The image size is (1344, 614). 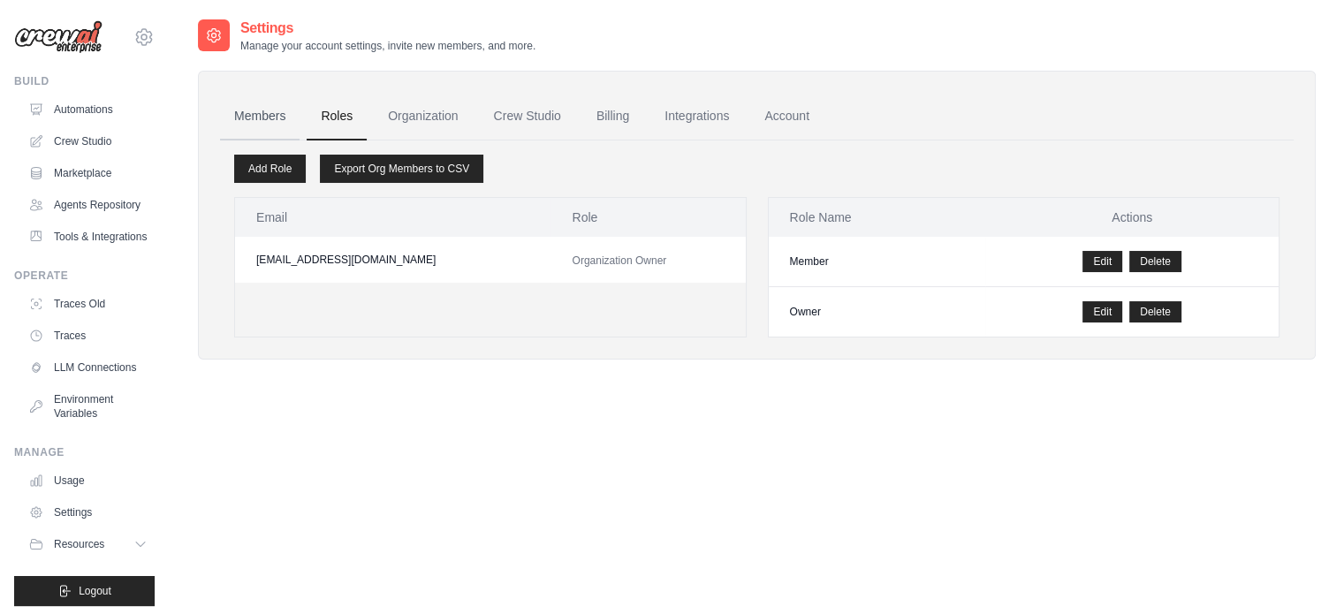 I want to click on a: Settings, so click(x=87, y=513).